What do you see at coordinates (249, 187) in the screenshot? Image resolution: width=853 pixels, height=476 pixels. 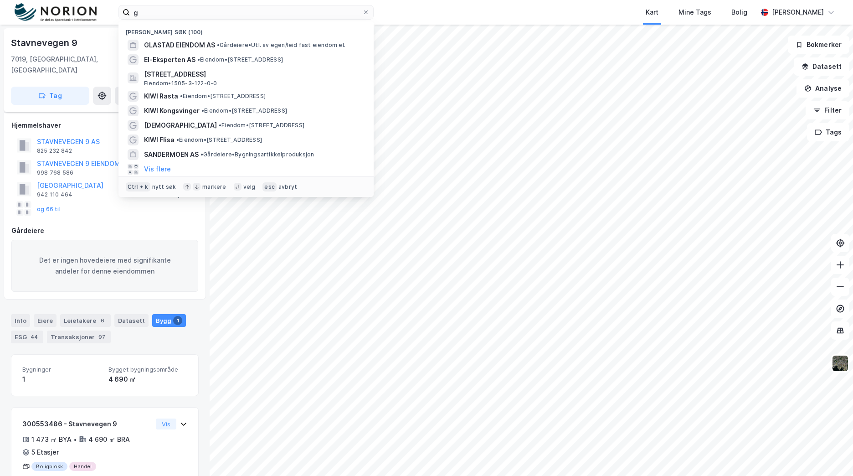 I see `div: velg` at bounding box center [249, 187].